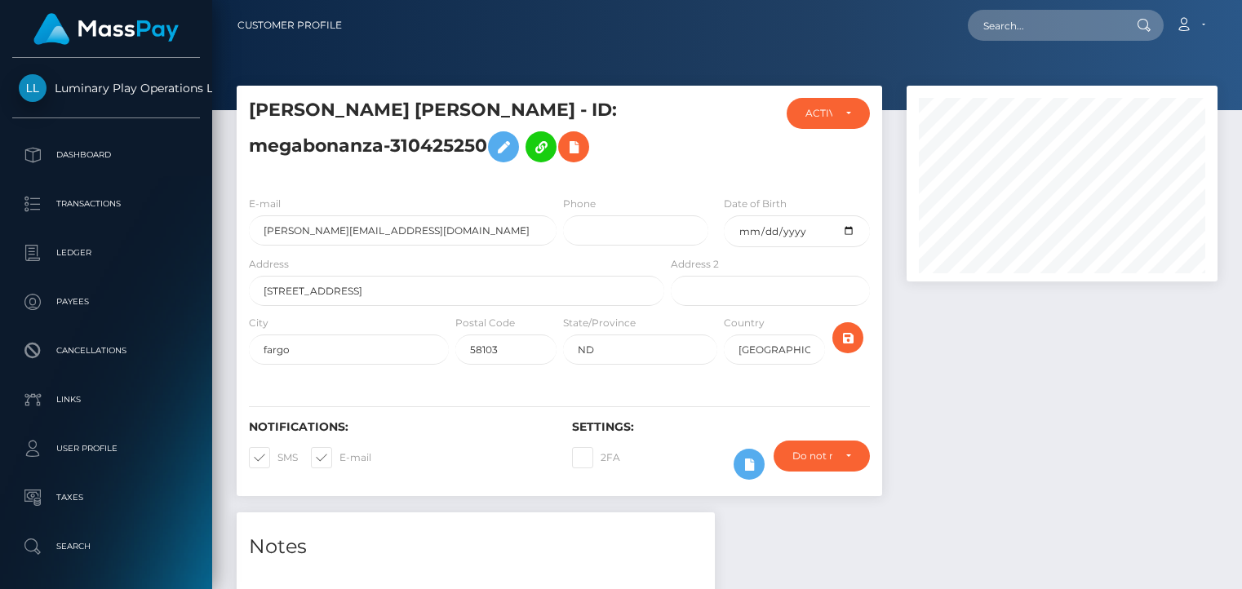  What do you see at coordinates (721, 427) in the screenshot?
I see `h6: Settings:` at bounding box center [721, 427].